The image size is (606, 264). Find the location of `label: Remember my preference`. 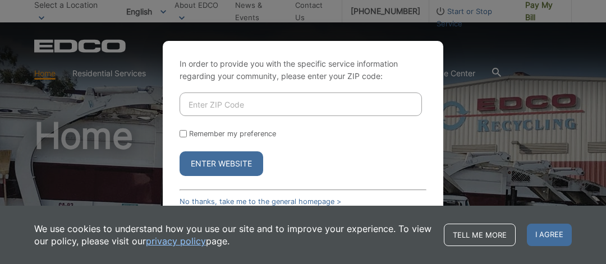

label: Remember my preference is located at coordinates (232, 134).